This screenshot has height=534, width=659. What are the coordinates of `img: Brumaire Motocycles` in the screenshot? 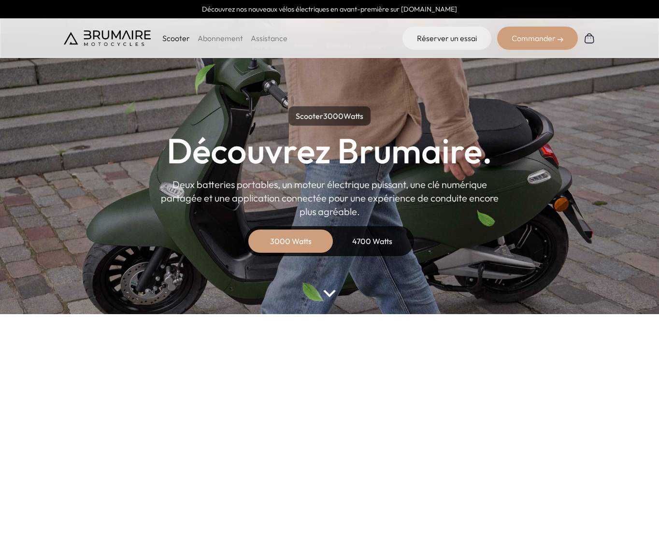 It's located at (107, 38).